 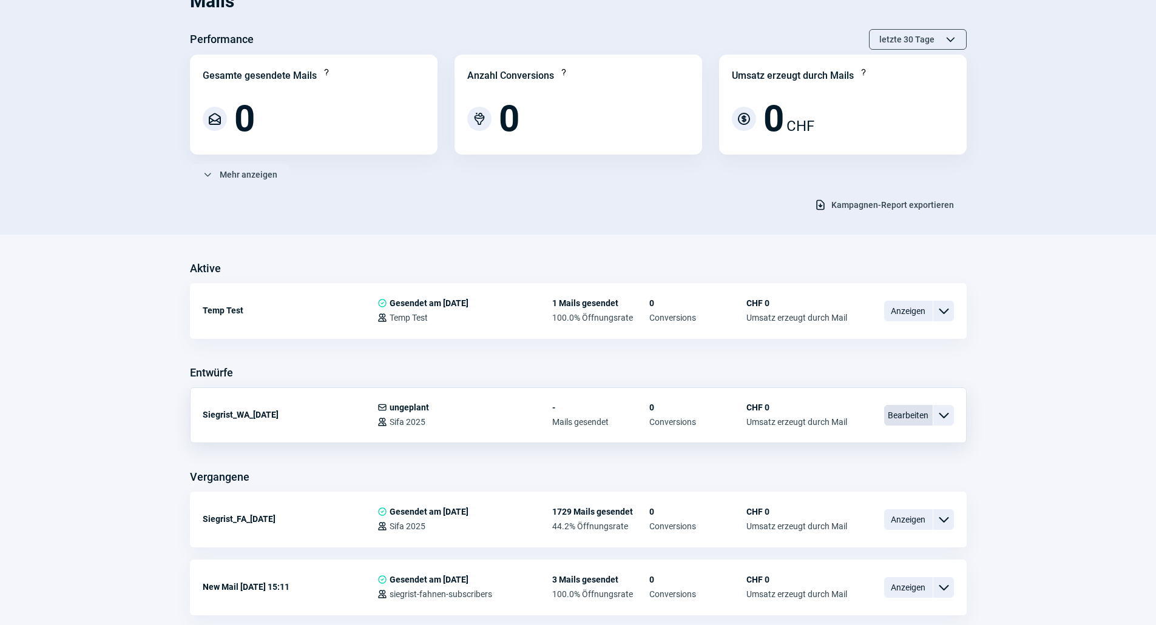 What do you see at coordinates (906, 39) in the screenshot?
I see `span: letzte 30 Tage` at bounding box center [906, 39].